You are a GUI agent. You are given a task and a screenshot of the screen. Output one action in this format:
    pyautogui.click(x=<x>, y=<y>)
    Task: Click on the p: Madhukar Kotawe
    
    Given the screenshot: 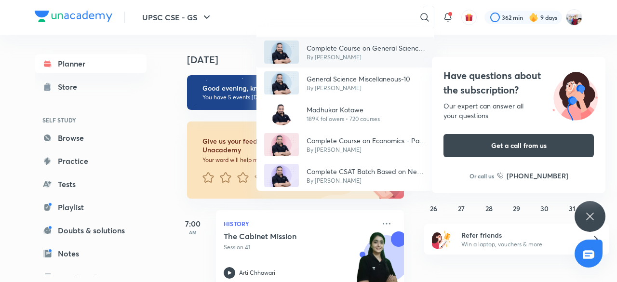 What is the action you would take?
    pyautogui.click(x=343, y=109)
    